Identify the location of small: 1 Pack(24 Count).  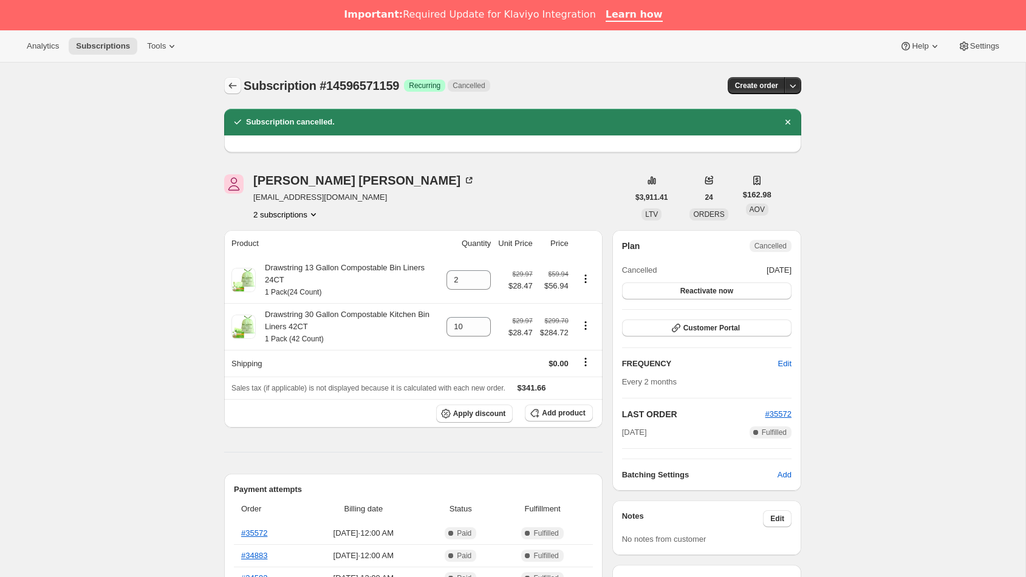
(293, 292).